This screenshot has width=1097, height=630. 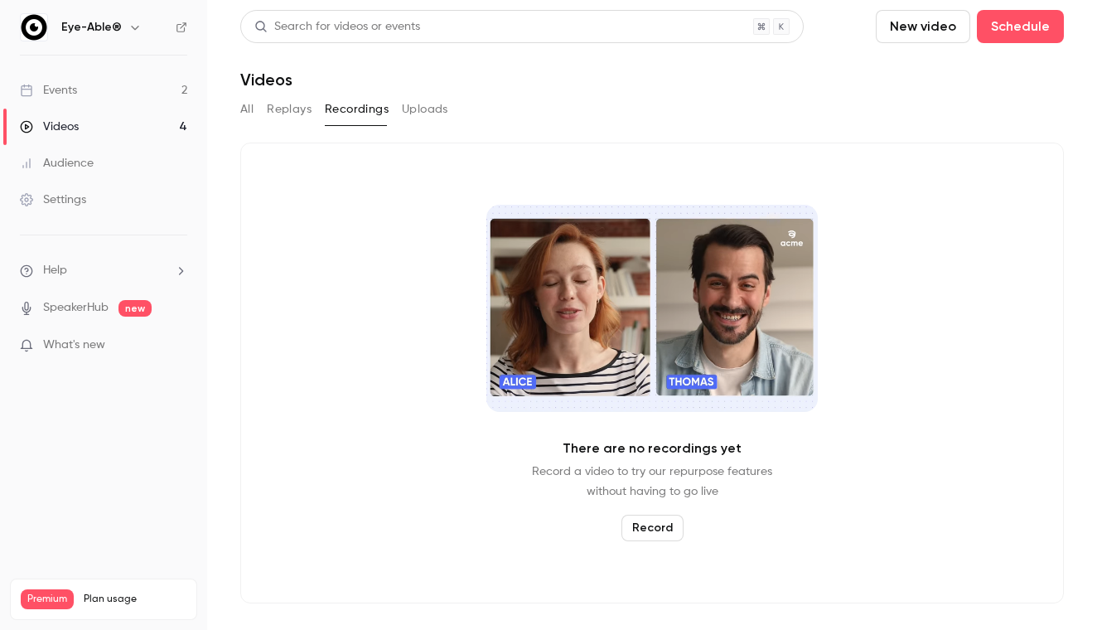 I want to click on button: Recordings, so click(x=356, y=109).